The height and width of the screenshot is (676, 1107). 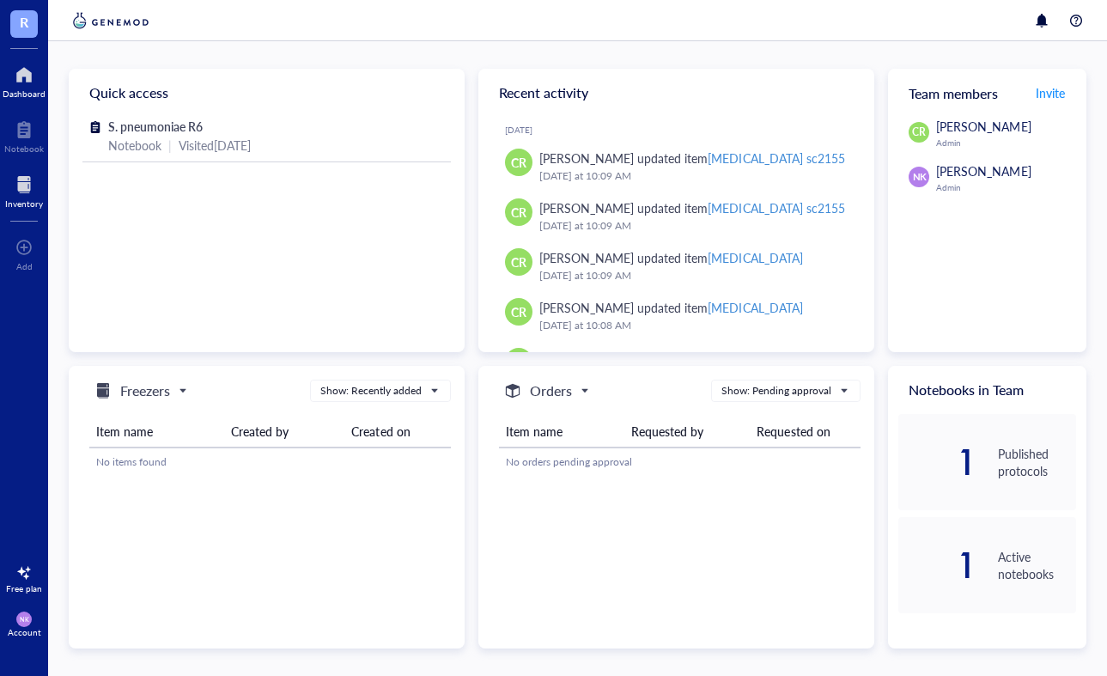 I want to click on img: genemod-logo, so click(x=111, y=21).